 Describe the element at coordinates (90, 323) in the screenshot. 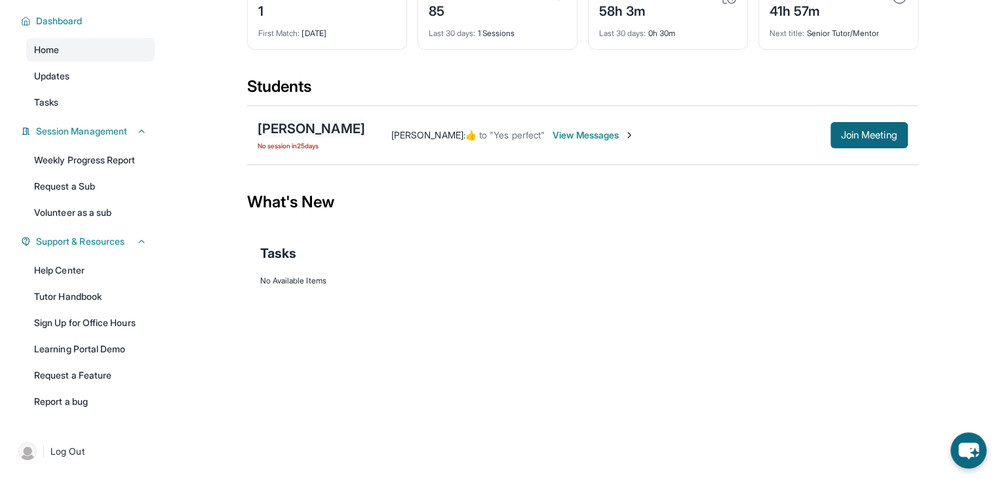

I see `a: Sign Up for Office Hours` at that location.